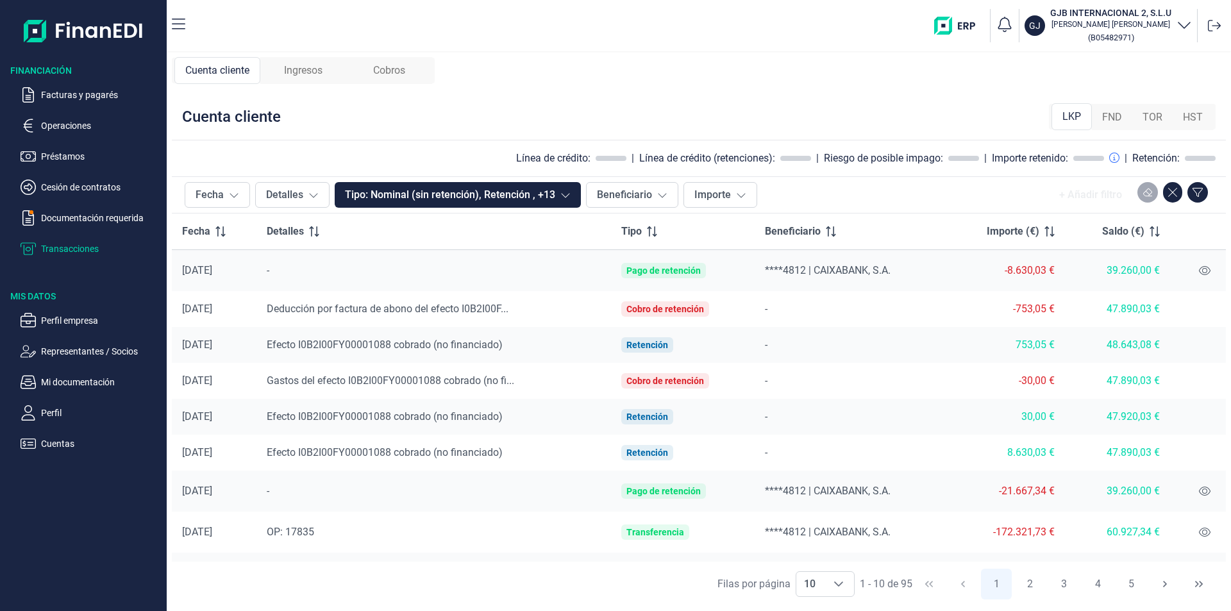 This screenshot has height=611, width=1231. I want to click on div: 753,05 €, so click(1006, 345).